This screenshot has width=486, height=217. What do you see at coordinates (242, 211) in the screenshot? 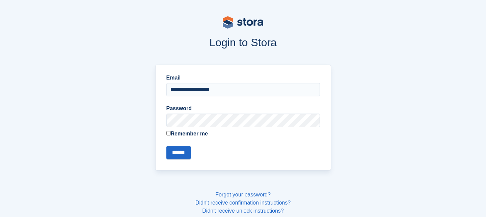
I see `a: Didn't receive unlock instructions?` at bounding box center [242, 211].